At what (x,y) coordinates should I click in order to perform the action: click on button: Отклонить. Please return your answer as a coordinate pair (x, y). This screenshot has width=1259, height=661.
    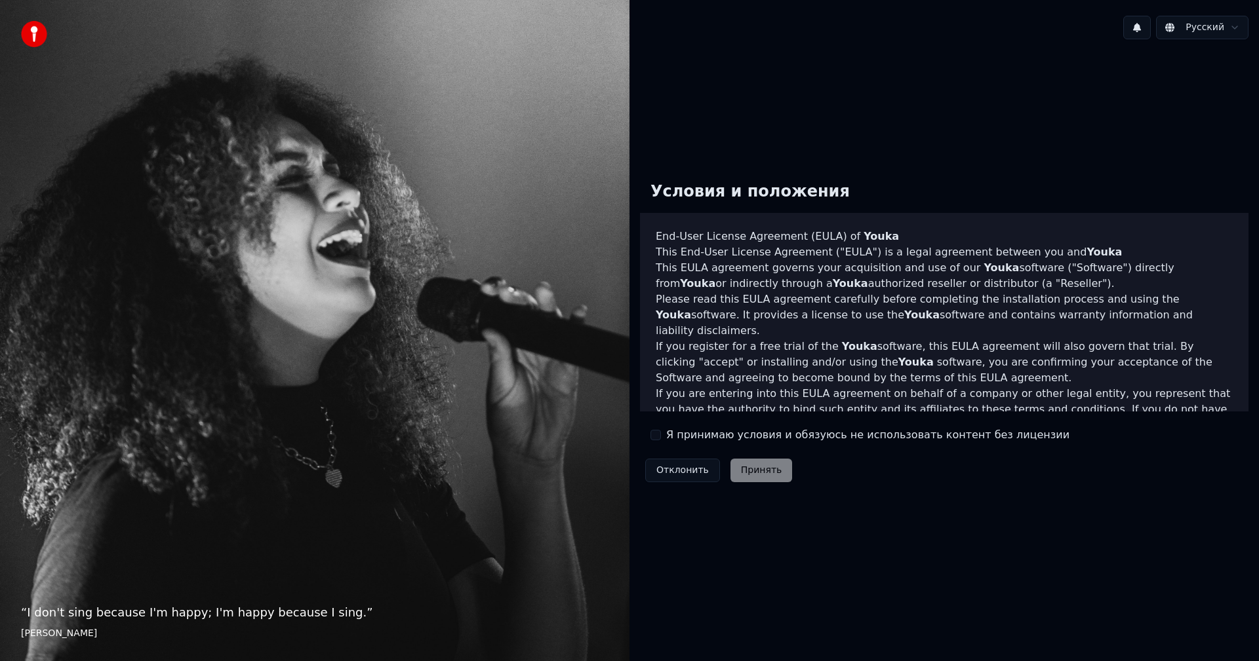
    Looking at the image, I should click on (682, 471).